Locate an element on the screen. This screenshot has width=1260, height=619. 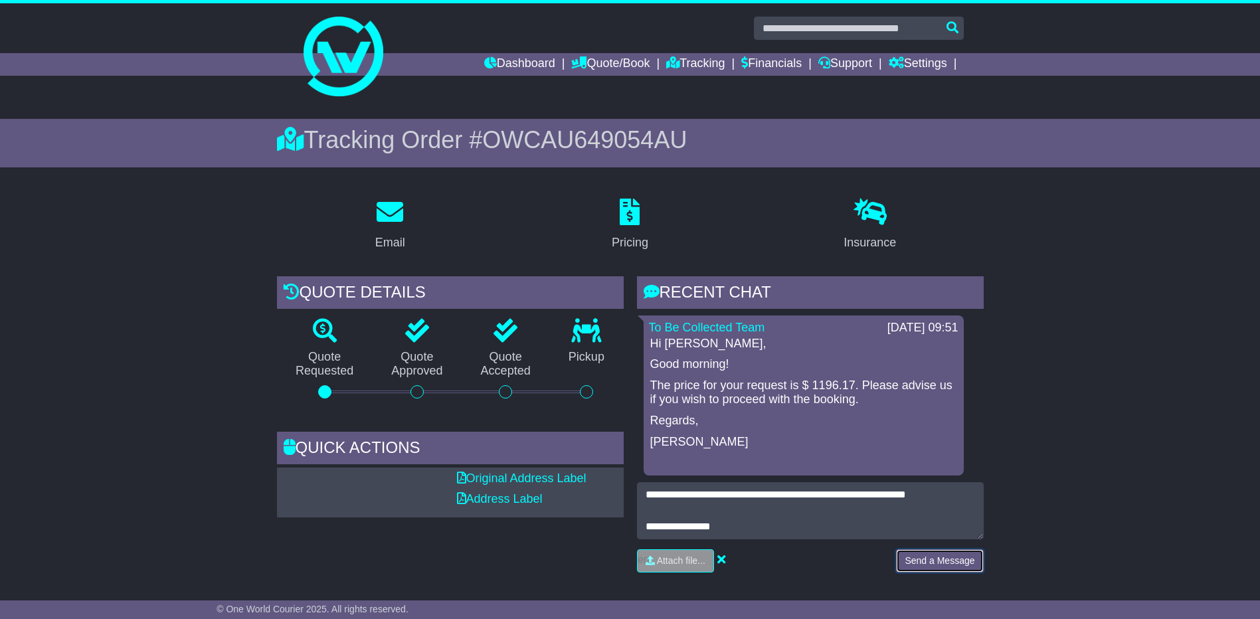
div: Insurance is located at coordinates (869, 242).